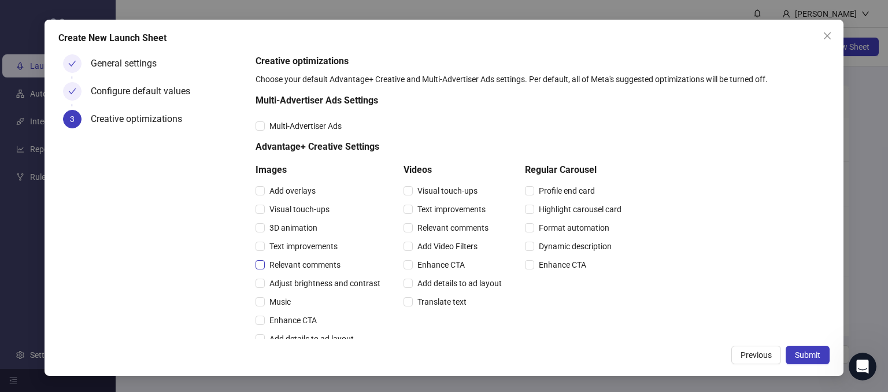 The image size is (888, 392). Describe the element at coordinates (575, 246) in the screenshot. I see `span: Dynamic description` at that location.